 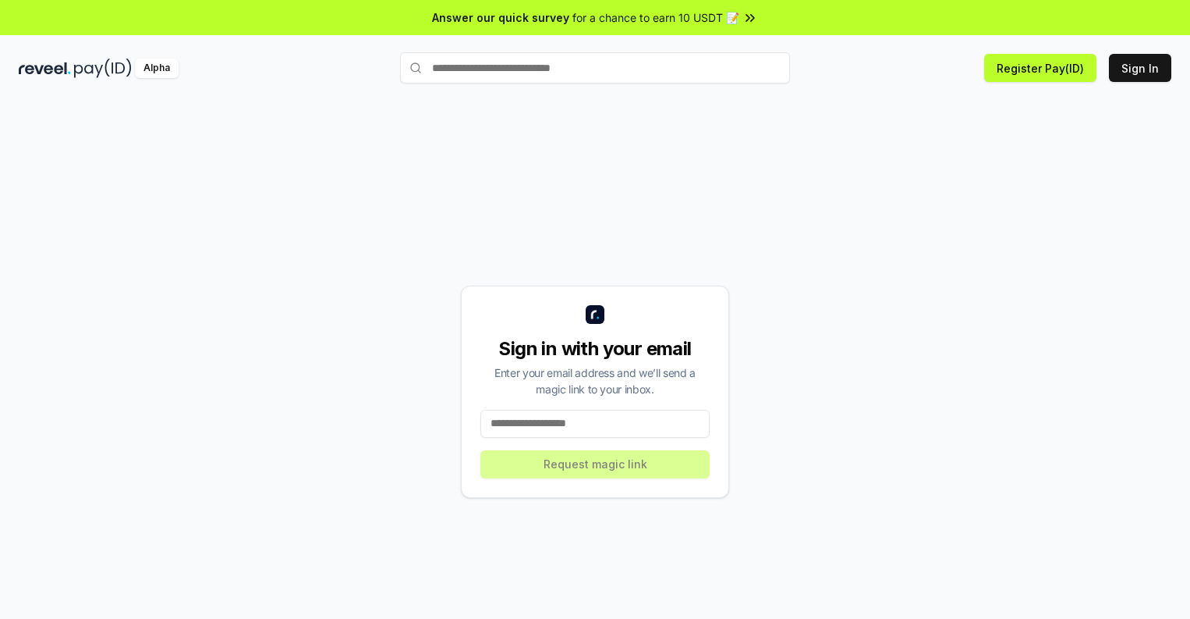 What do you see at coordinates (595, 381) in the screenshot?
I see `div: Enter your email address and we’ll send a magic link to your inbox.` at bounding box center [595, 381].